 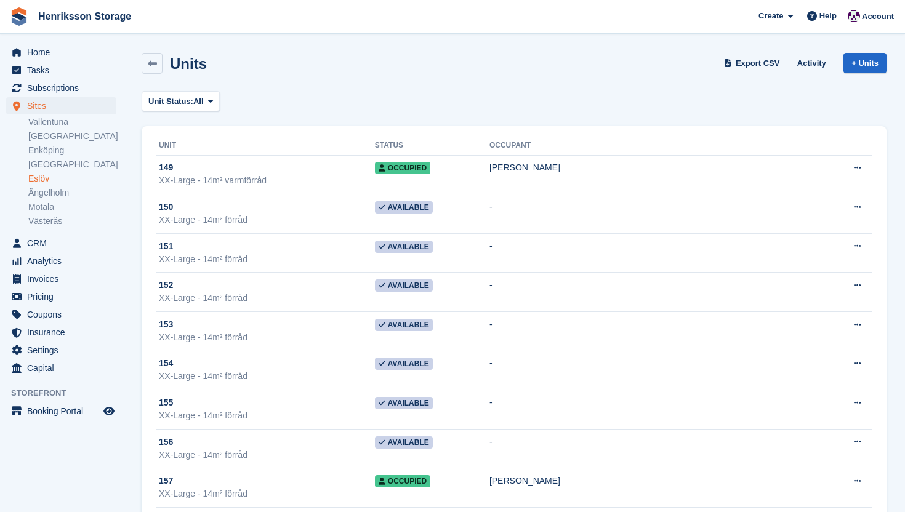 What do you see at coordinates (72, 179) in the screenshot?
I see `a: Eslöv` at bounding box center [72, 179].